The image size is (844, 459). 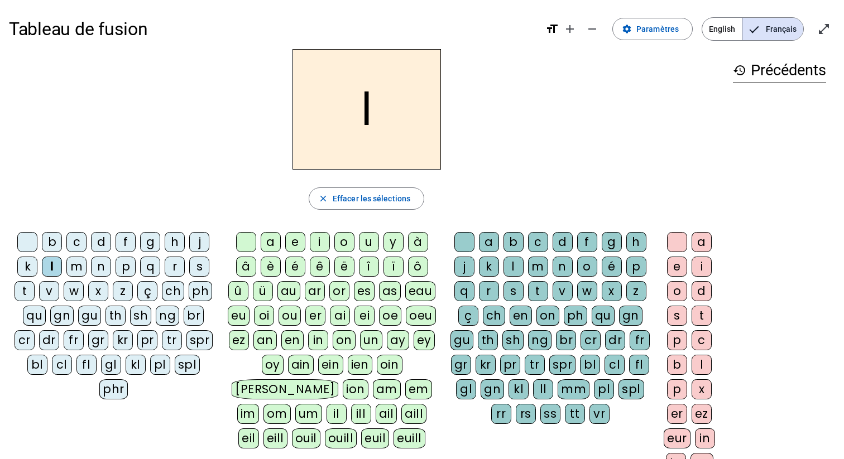 I want to click on span: Français, so click(x=772, y=29).